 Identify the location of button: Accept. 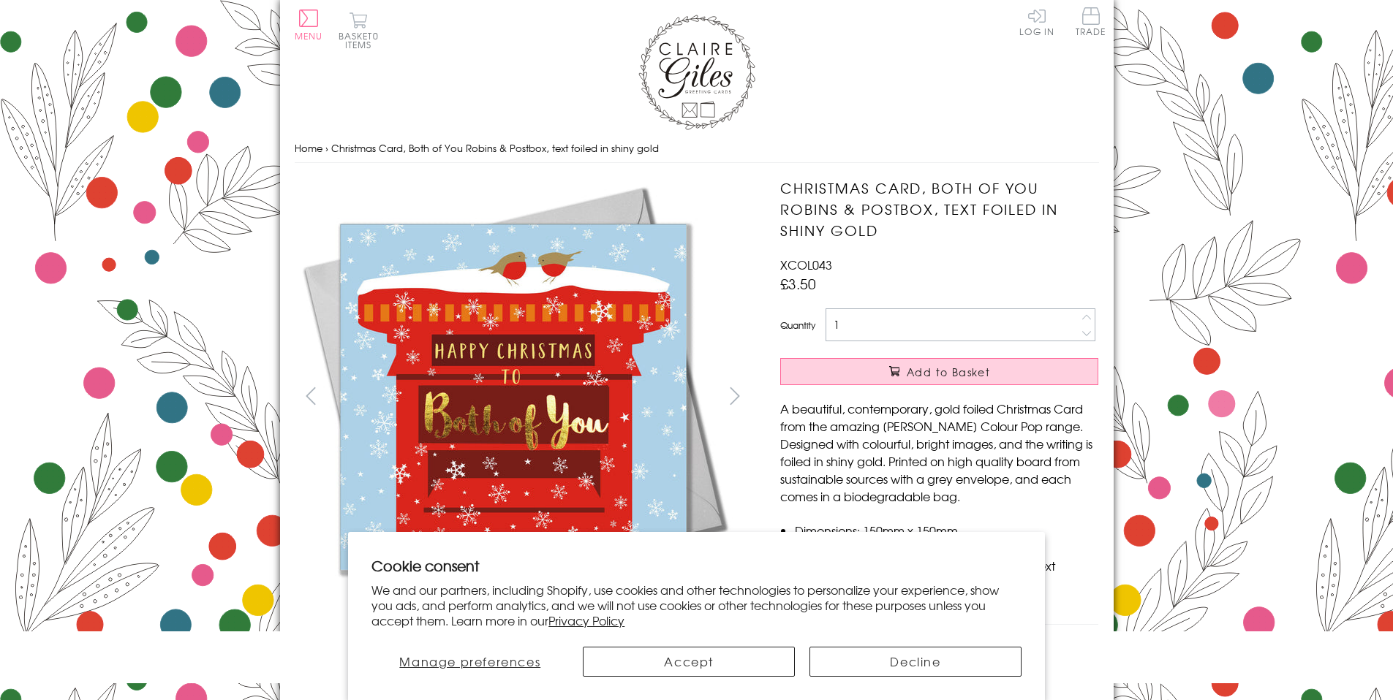
(689, 662).